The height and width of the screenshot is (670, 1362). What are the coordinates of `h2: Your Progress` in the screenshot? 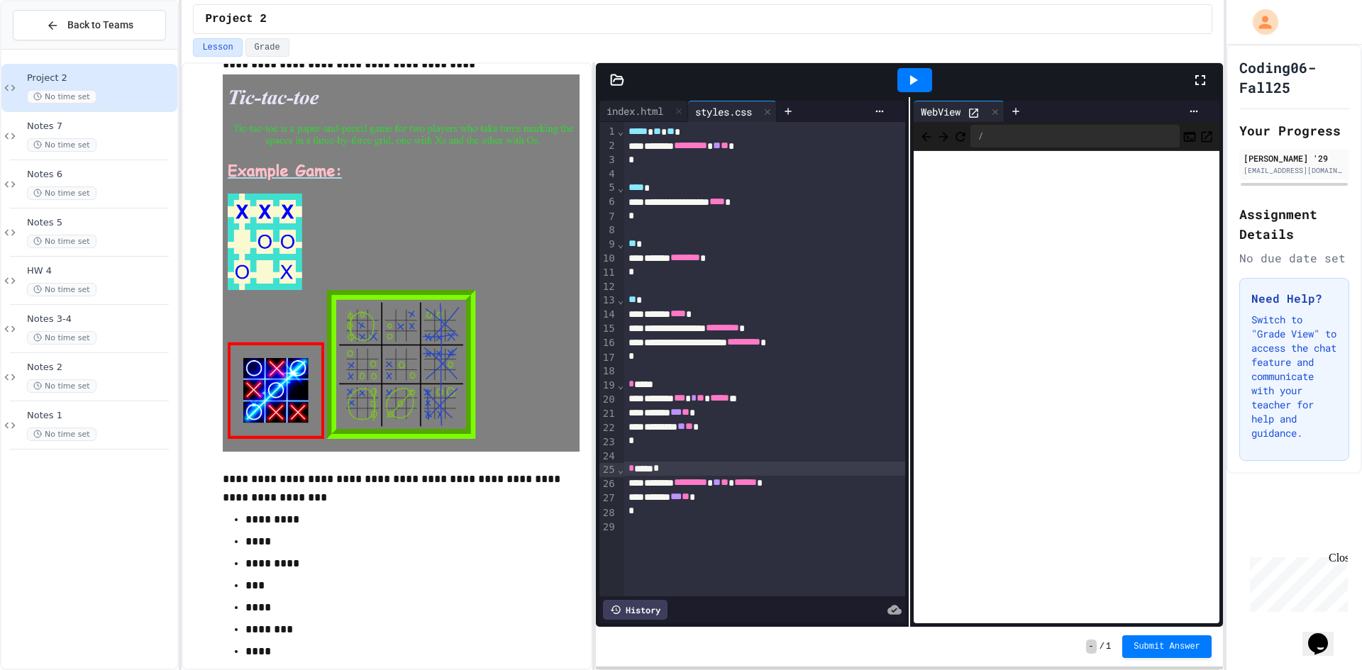 It's located at (1294, 130).